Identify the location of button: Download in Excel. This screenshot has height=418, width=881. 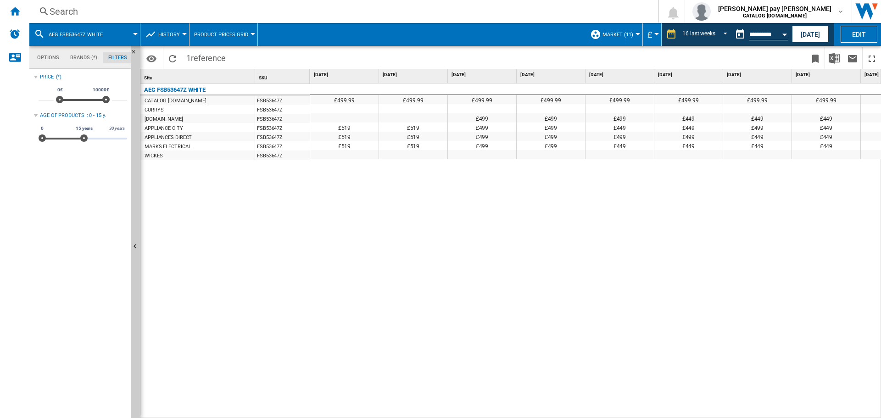
(834, 58).